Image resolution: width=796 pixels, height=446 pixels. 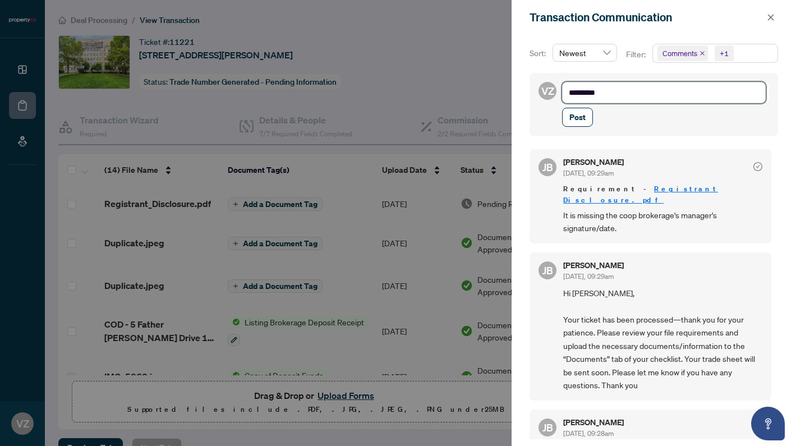 What do you see at coordinates (538, 53) in the screenshot?
I see `p: Sort:` at bounding box center [538, 53].